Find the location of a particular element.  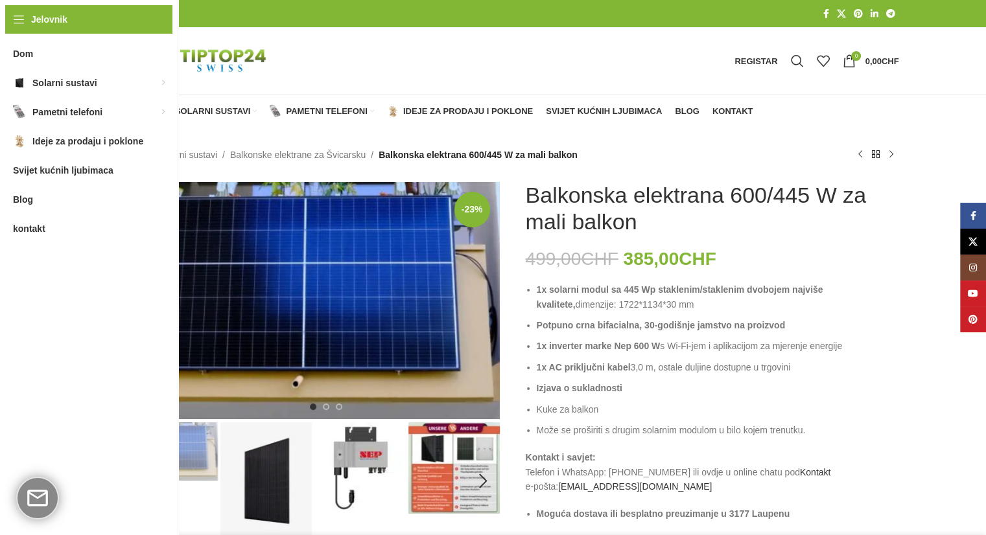

a: Veza na društvene mreže u Telegramu is located at coordinates (891, 14).